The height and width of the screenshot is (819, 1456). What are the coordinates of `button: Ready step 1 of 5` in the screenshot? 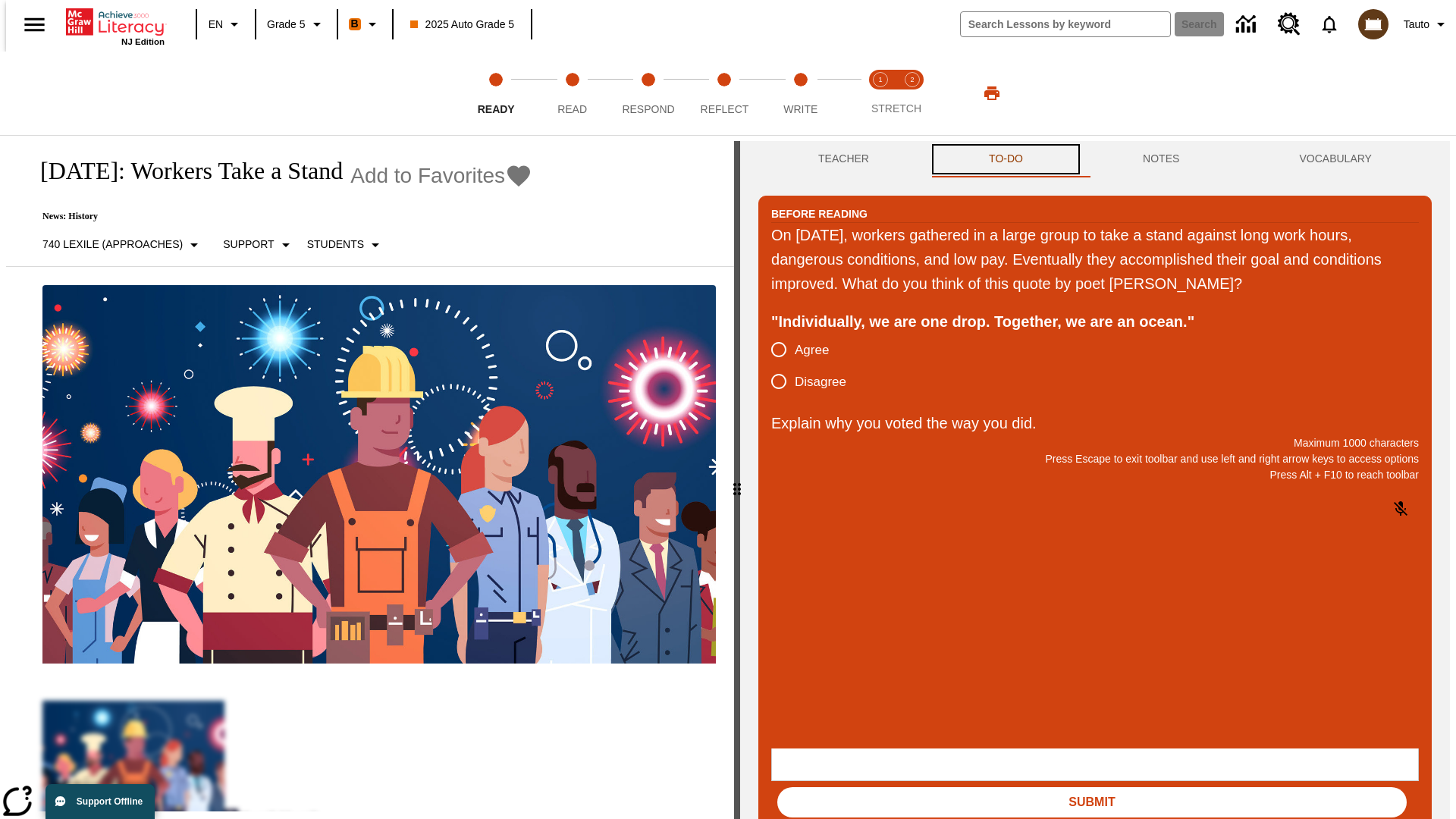 It's located at (496, 93).